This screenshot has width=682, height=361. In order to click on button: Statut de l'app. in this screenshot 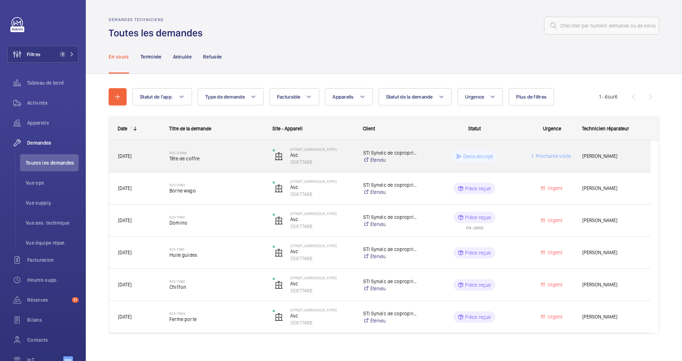, I will do `click(162, 97)`.